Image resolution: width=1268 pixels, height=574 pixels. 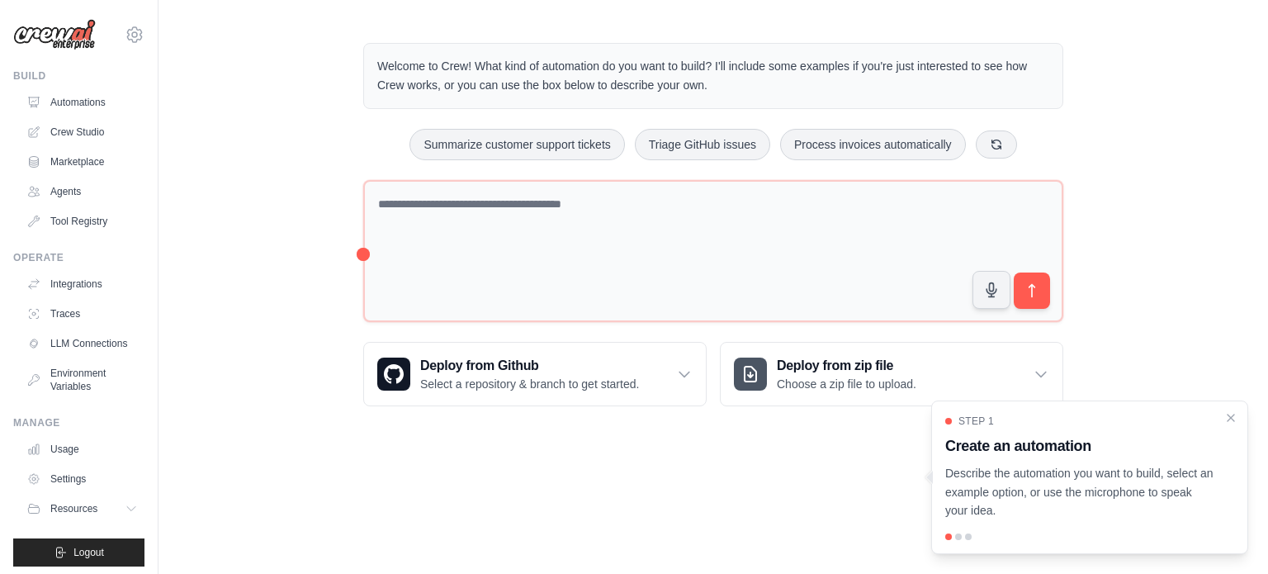 I want to click on h3: Deploy from zip file, so click(x=846, y=366).